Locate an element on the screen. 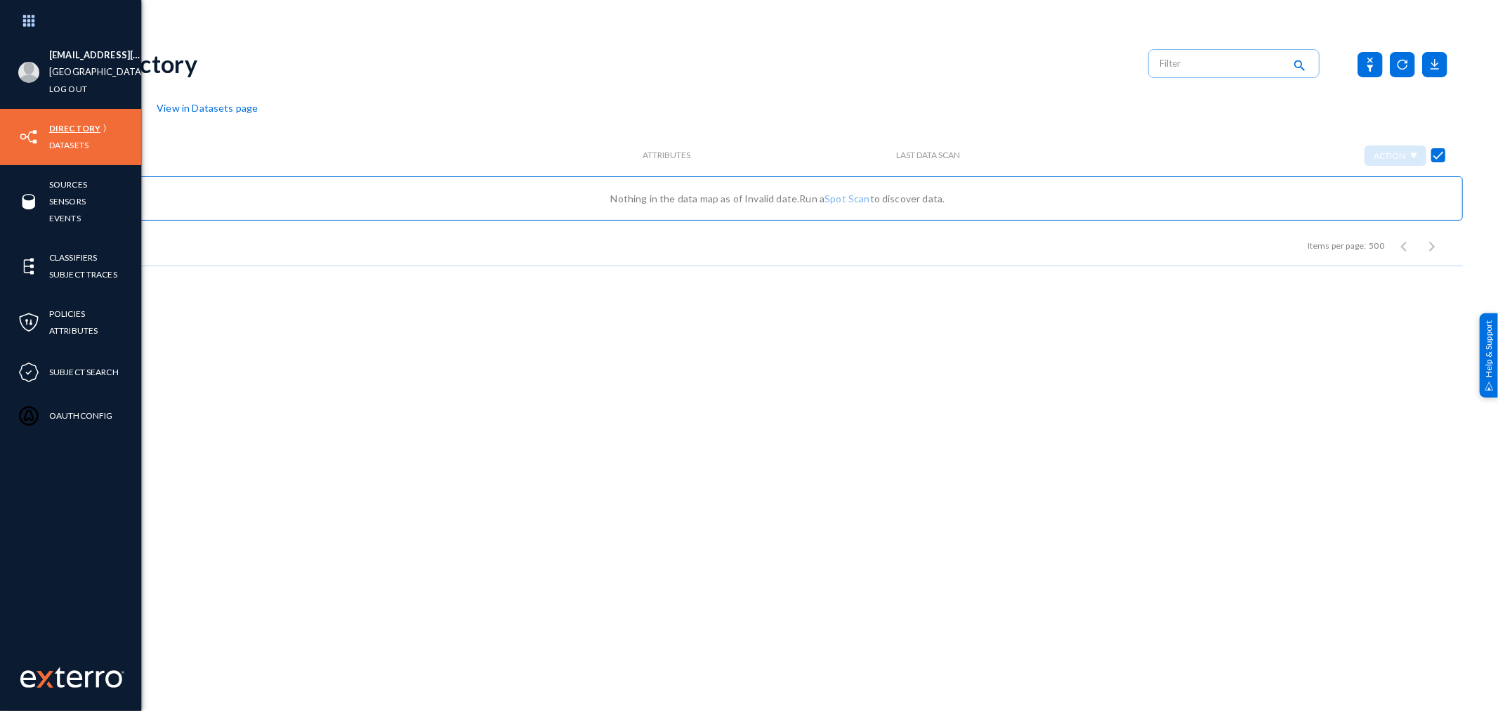 The width and height of the screenshot is (1498, 711). img: icon-inventory.svg is located at coordinates (29, 137).